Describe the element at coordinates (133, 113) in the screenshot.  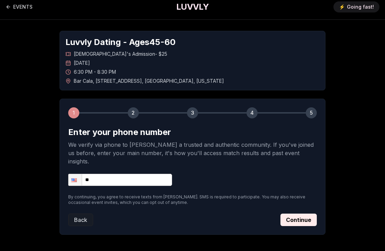
I see `div: 2` at that location.